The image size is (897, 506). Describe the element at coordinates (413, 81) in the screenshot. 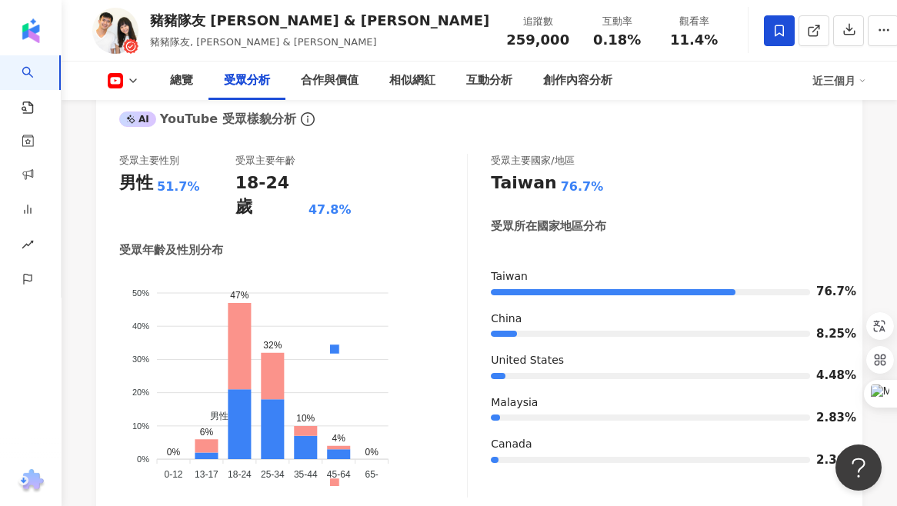

I see `div: 相似網紅` at that location.